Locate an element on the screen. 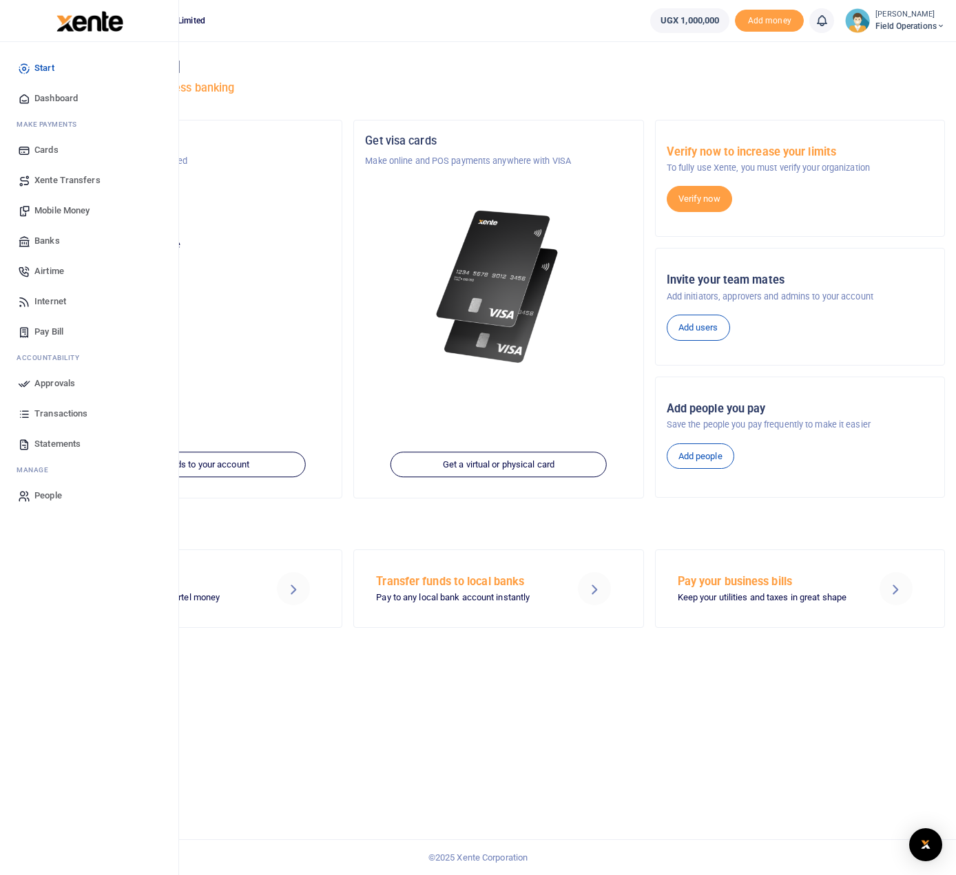 The image size is (956, 875). span: UGX 1,000,000 is located at coordinates (689, 21).